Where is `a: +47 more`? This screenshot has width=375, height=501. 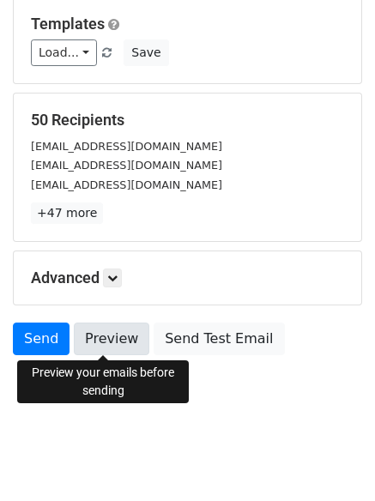 a: +47 more is located at coordinates (67, 213).